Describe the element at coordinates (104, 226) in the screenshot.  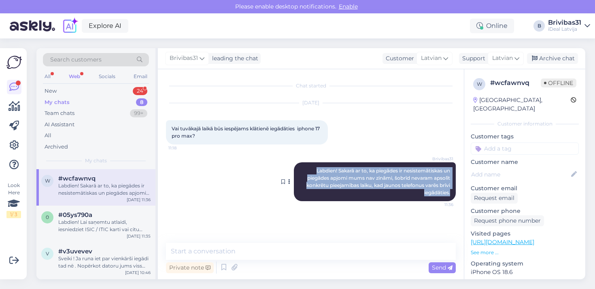
I see `div: Labdien! Lai saņemtu atlaidi, iesniedziet ISIC / ITIC karti vai citu dokumentu, kas apliecina jūs...` at that location.